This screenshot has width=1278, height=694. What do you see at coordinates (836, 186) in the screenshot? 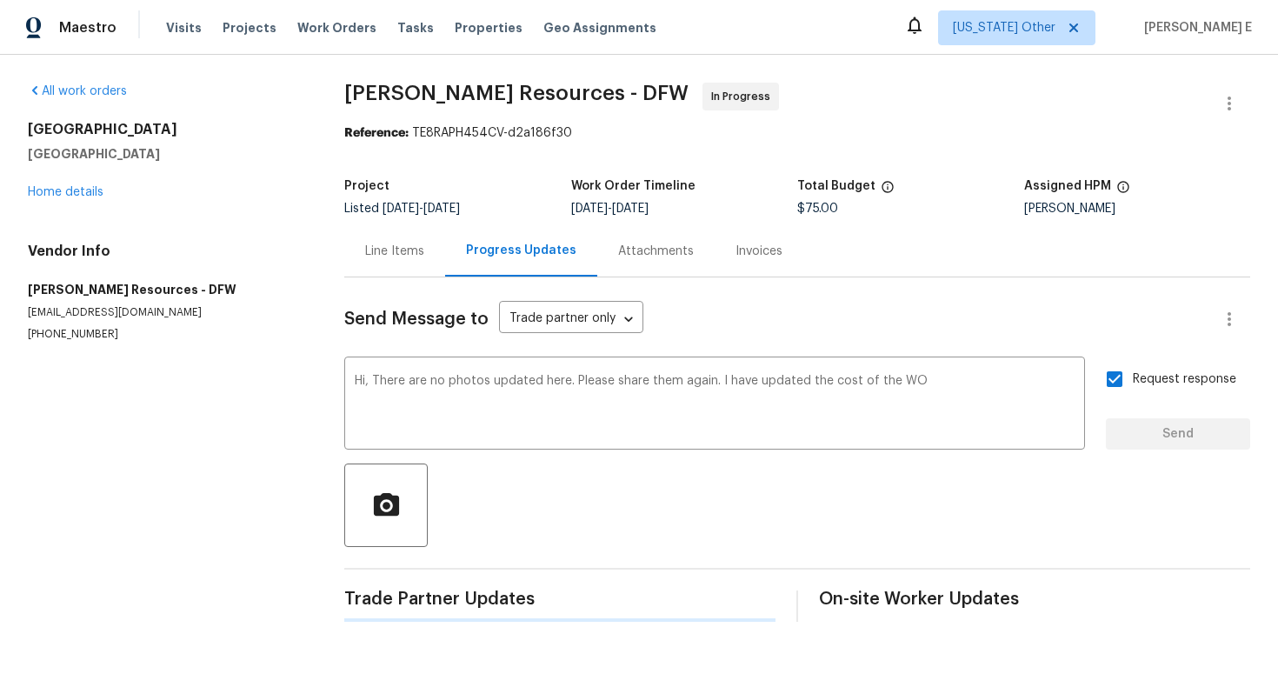
I see `h5: Total Budget` at bounding box center [836, 186].